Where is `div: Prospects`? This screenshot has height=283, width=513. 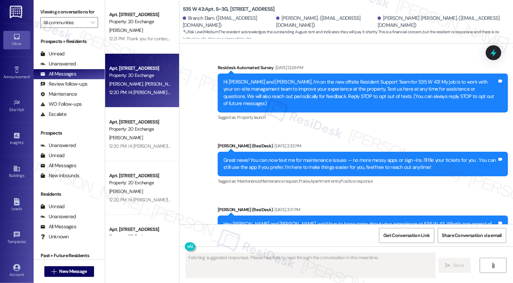
div: Prospects is located at coordinates (69, 133).